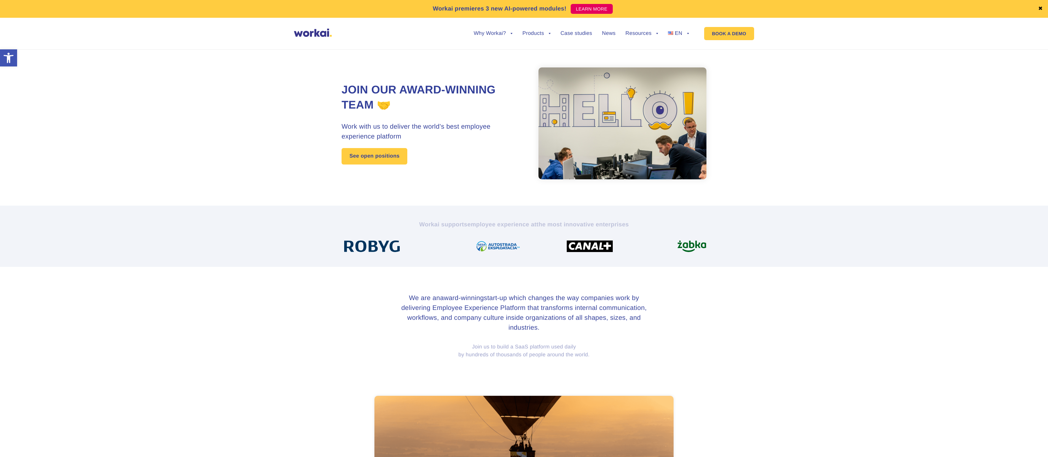 Image resolution: width=1048 pixels, height=457 pixels. Describe the element at coordinates (499, 9) in the screenshot. I see `p: Workai premieres 3 new AI-powered modules!` at that location.